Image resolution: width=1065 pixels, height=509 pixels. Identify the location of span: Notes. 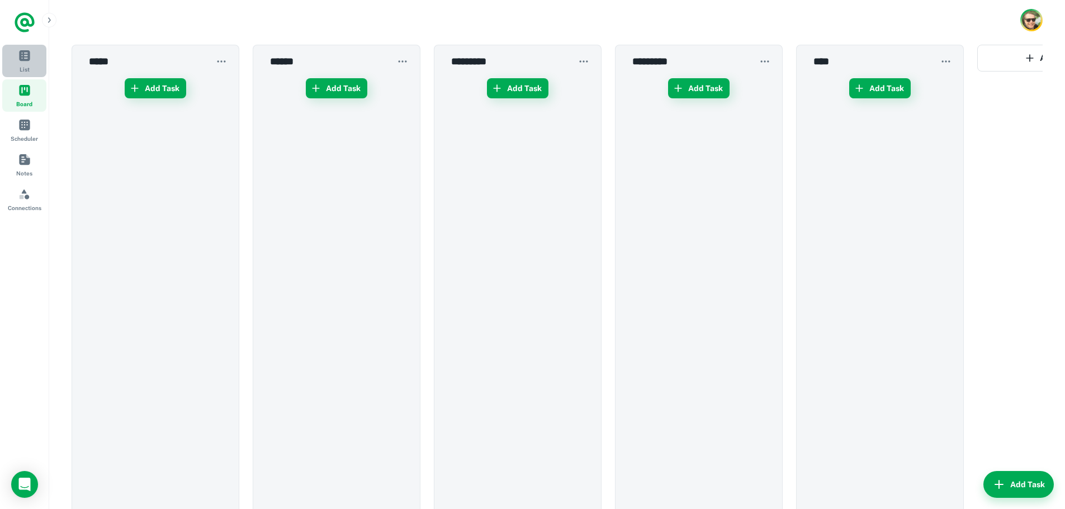
(24, 173).